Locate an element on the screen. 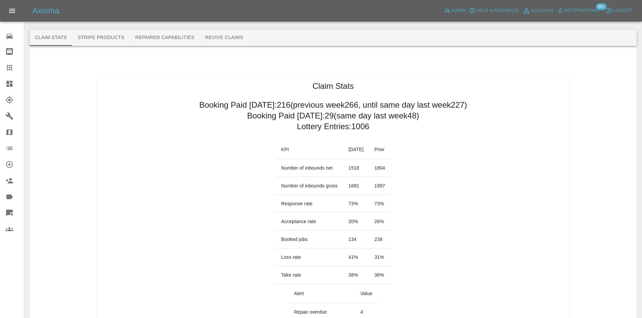  td: 41 % is located at coordinates (356, 257).